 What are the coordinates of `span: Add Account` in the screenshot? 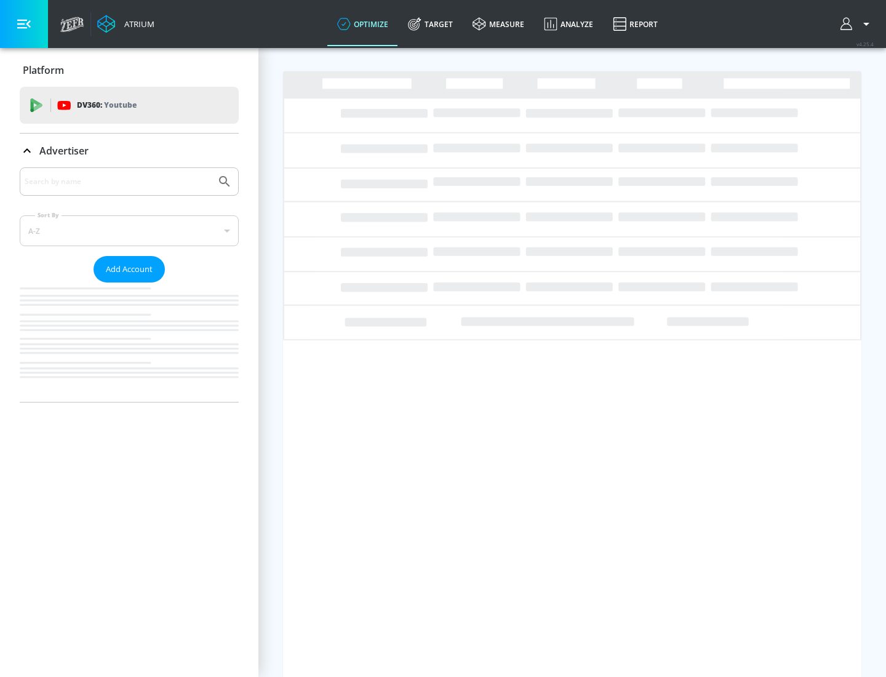 It's located at (129, 269).